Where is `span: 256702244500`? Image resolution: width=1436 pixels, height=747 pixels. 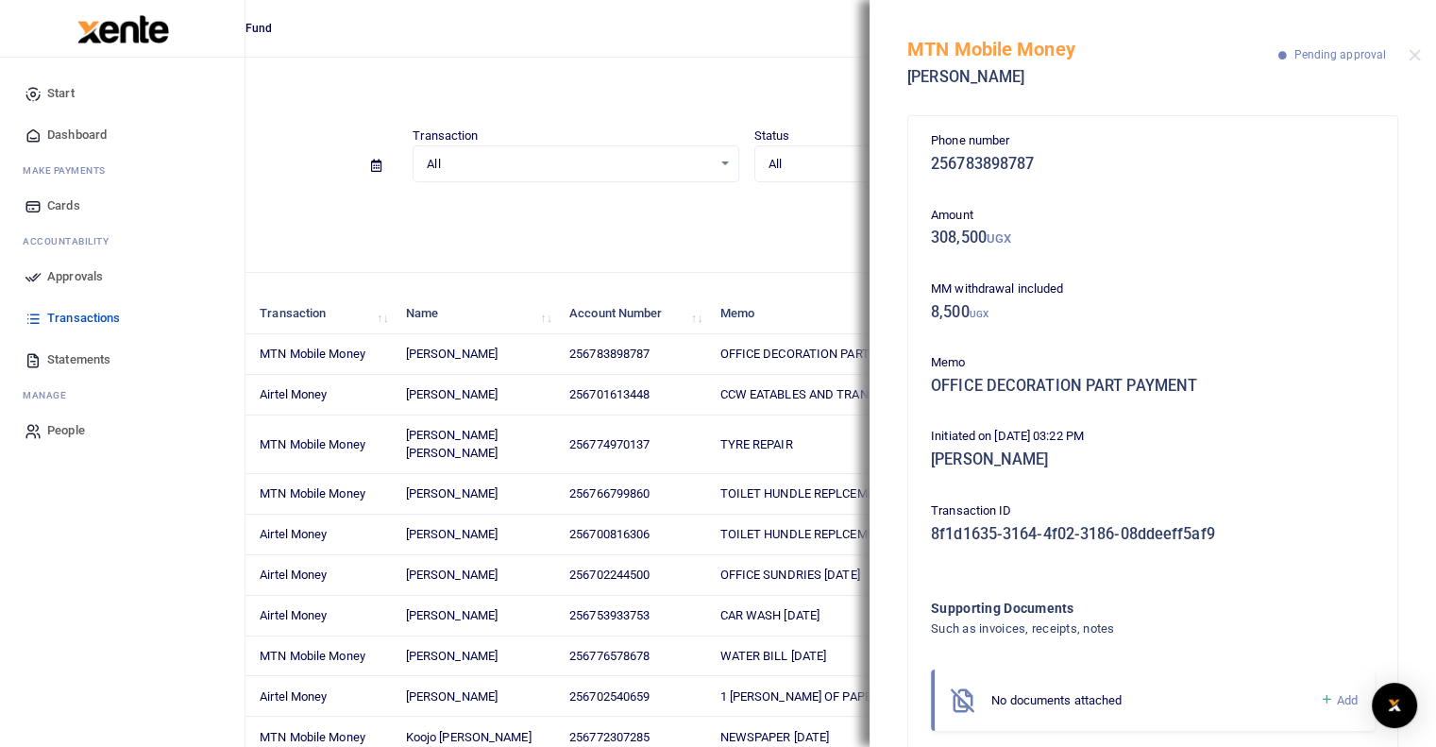 span: 256702244500 is located at coordinates (609, 574).